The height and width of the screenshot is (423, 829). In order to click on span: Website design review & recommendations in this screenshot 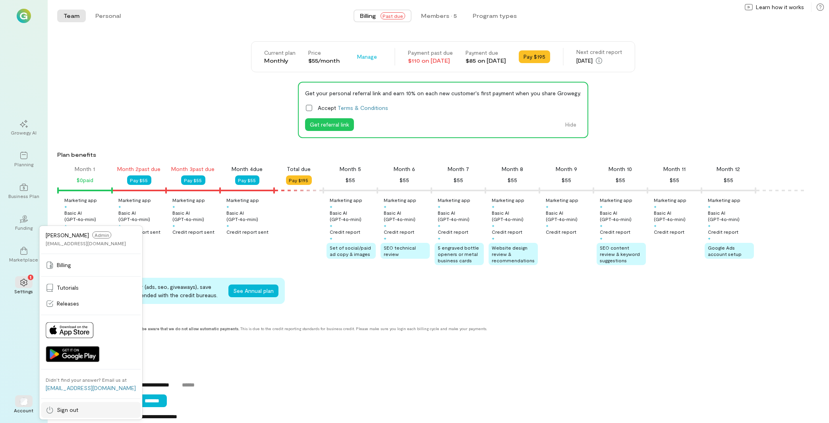, I will do `click(513, 254)`.